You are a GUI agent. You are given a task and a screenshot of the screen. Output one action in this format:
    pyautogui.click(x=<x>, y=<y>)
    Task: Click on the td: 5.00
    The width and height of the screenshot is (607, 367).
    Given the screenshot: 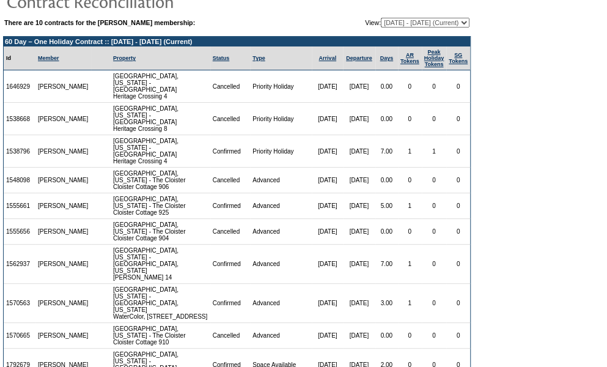 What is the action you would take?
    pyautogui.click(x=386, y=206)
    